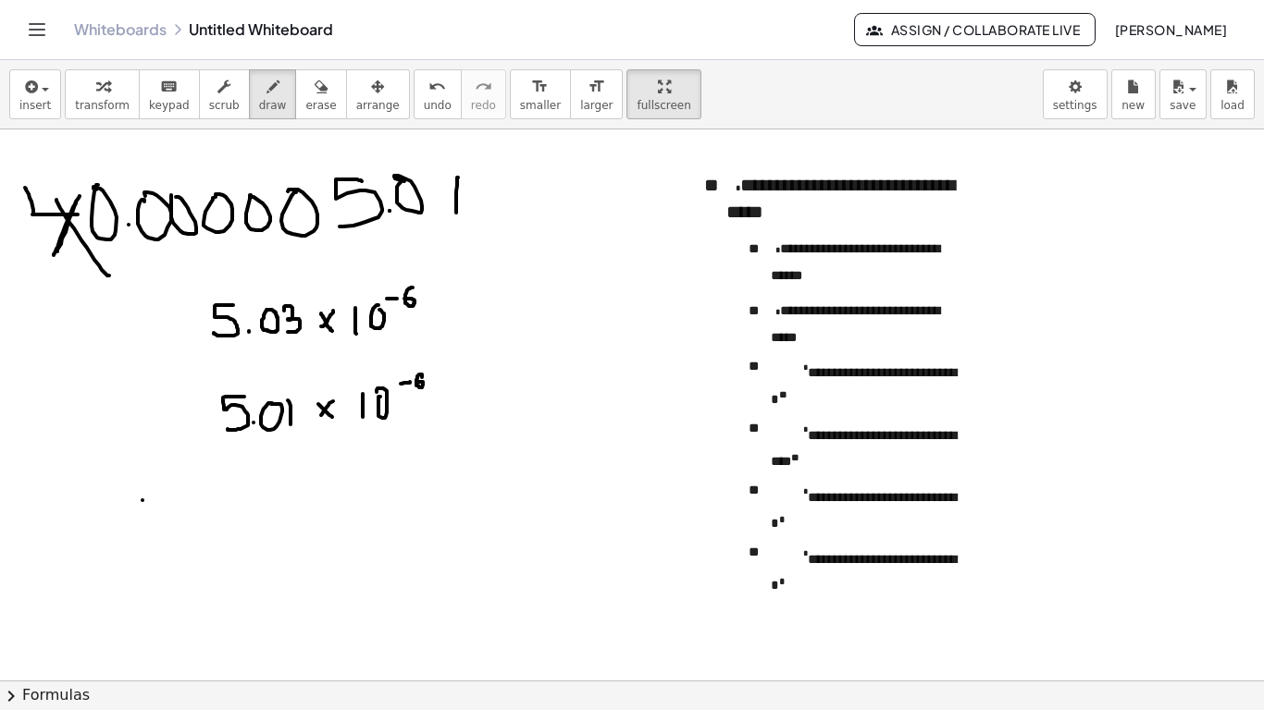  What do you see at coordinates (273, 105) in the screenshot?
I see `span: draw` at bounding box center [273, 105].